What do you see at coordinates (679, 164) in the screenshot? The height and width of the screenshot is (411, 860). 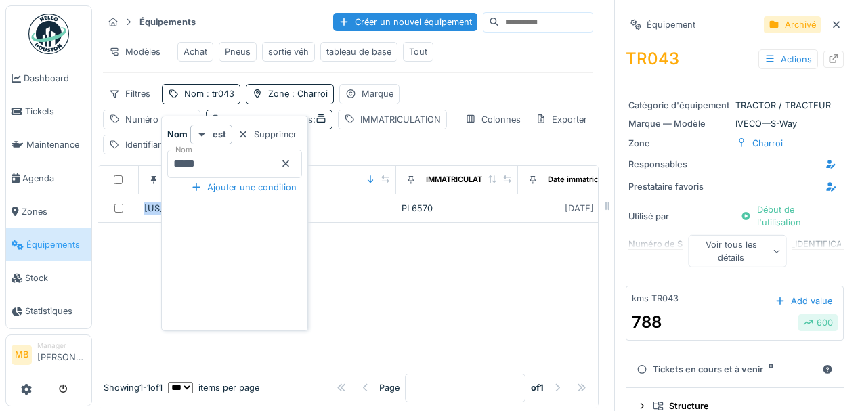 I see `div: Responsables` at bounding box center [679, 164].